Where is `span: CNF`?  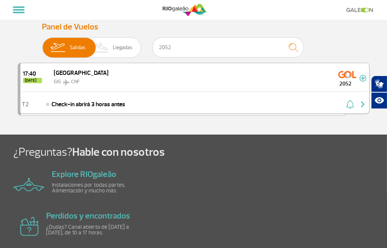 span: CNF is located at coordinates (76, 82).